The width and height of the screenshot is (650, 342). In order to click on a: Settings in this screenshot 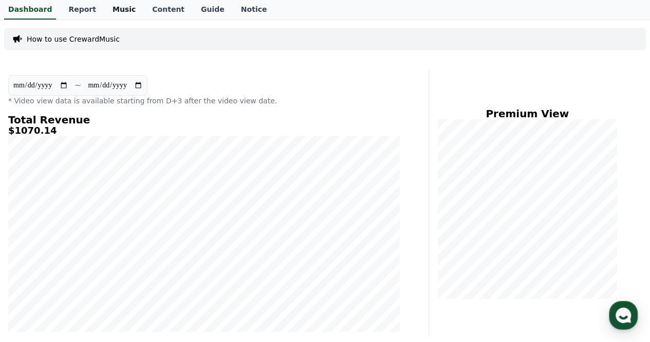, I will do `click(165, 269)`.